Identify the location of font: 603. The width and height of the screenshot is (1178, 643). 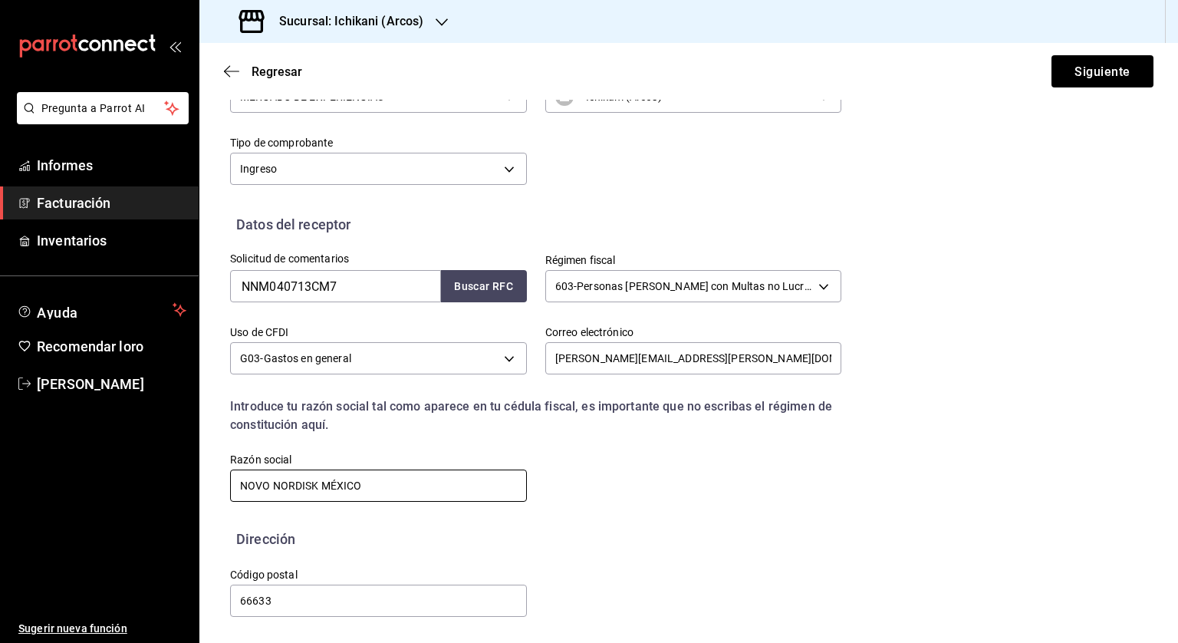
(565, 286).